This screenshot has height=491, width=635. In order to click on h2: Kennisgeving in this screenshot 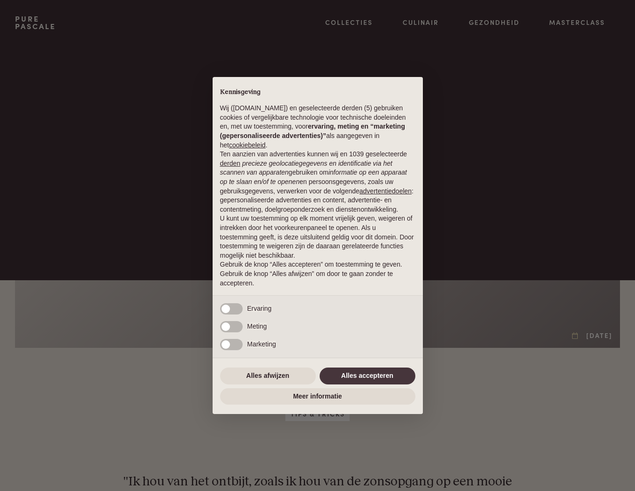, I will do `click(318, 92)`.